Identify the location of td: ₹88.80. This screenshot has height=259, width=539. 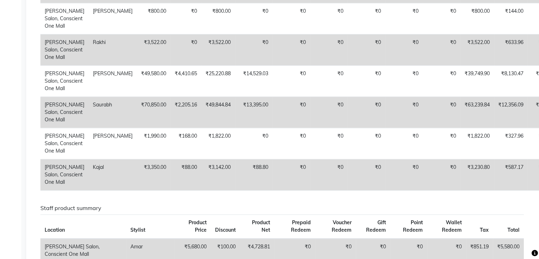
(254, 174).